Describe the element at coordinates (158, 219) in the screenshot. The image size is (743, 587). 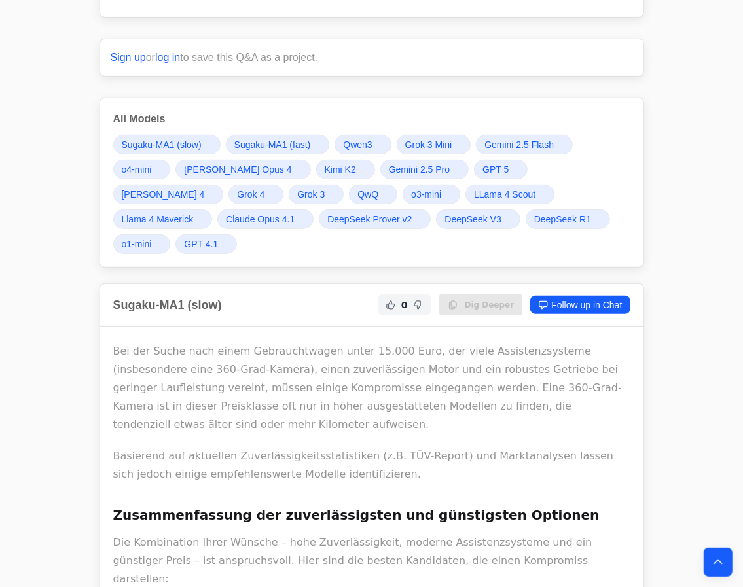
I see `span: Llama 4 Maverick` at that location.